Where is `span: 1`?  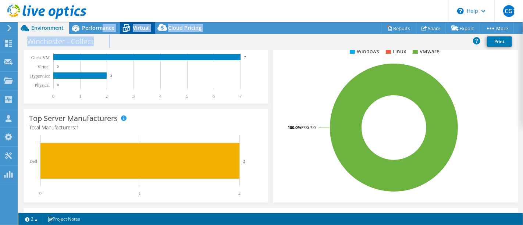 span: 1 is located at coordinates (78, 127).